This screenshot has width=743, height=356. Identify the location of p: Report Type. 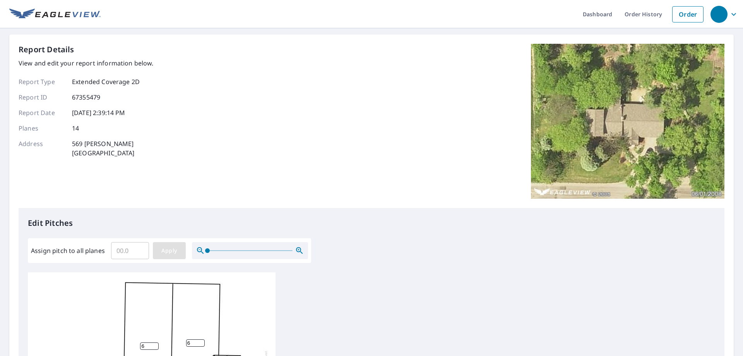
(42, 82).